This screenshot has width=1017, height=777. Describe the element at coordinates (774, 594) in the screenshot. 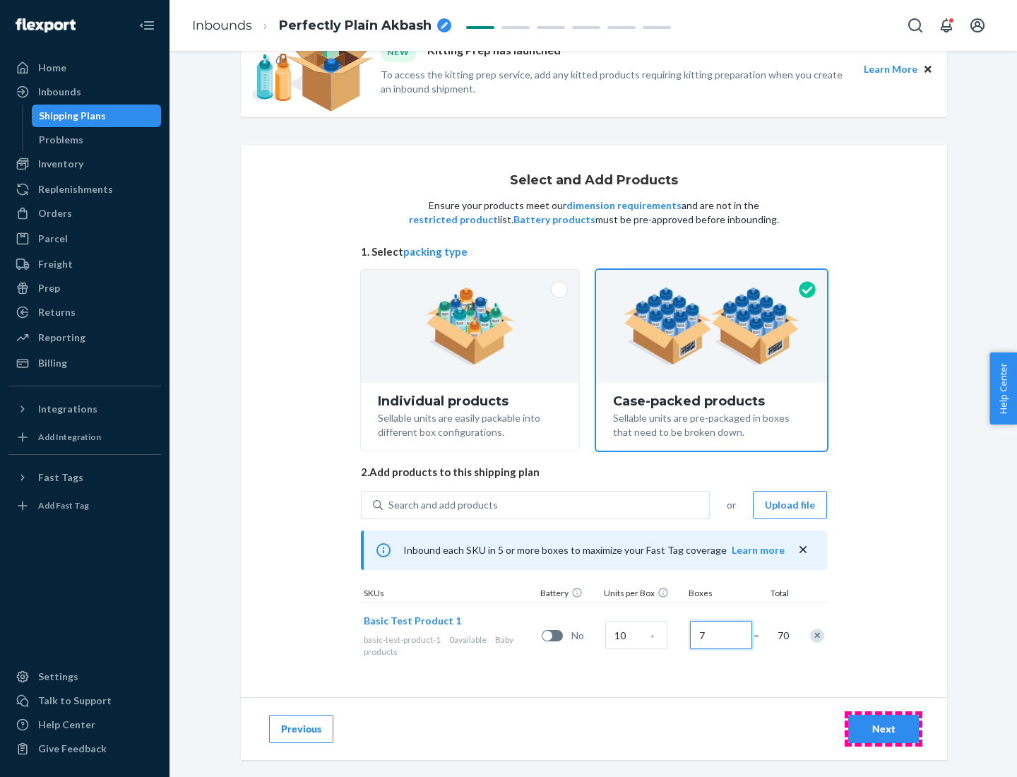

I see `div: Total` at that location.